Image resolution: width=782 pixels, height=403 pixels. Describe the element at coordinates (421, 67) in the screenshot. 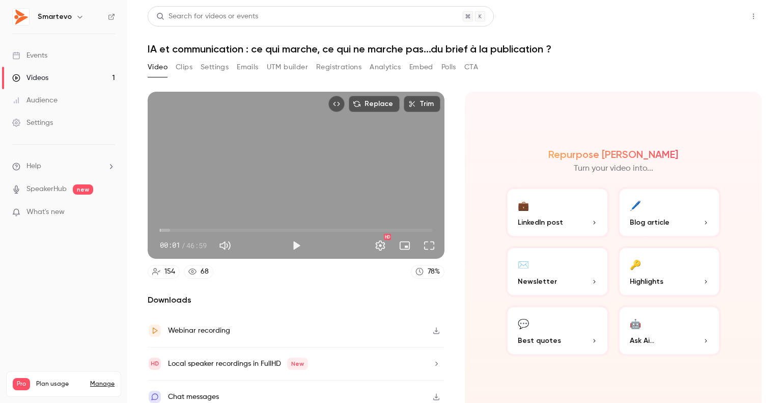

I see `button: Embed` at that location.